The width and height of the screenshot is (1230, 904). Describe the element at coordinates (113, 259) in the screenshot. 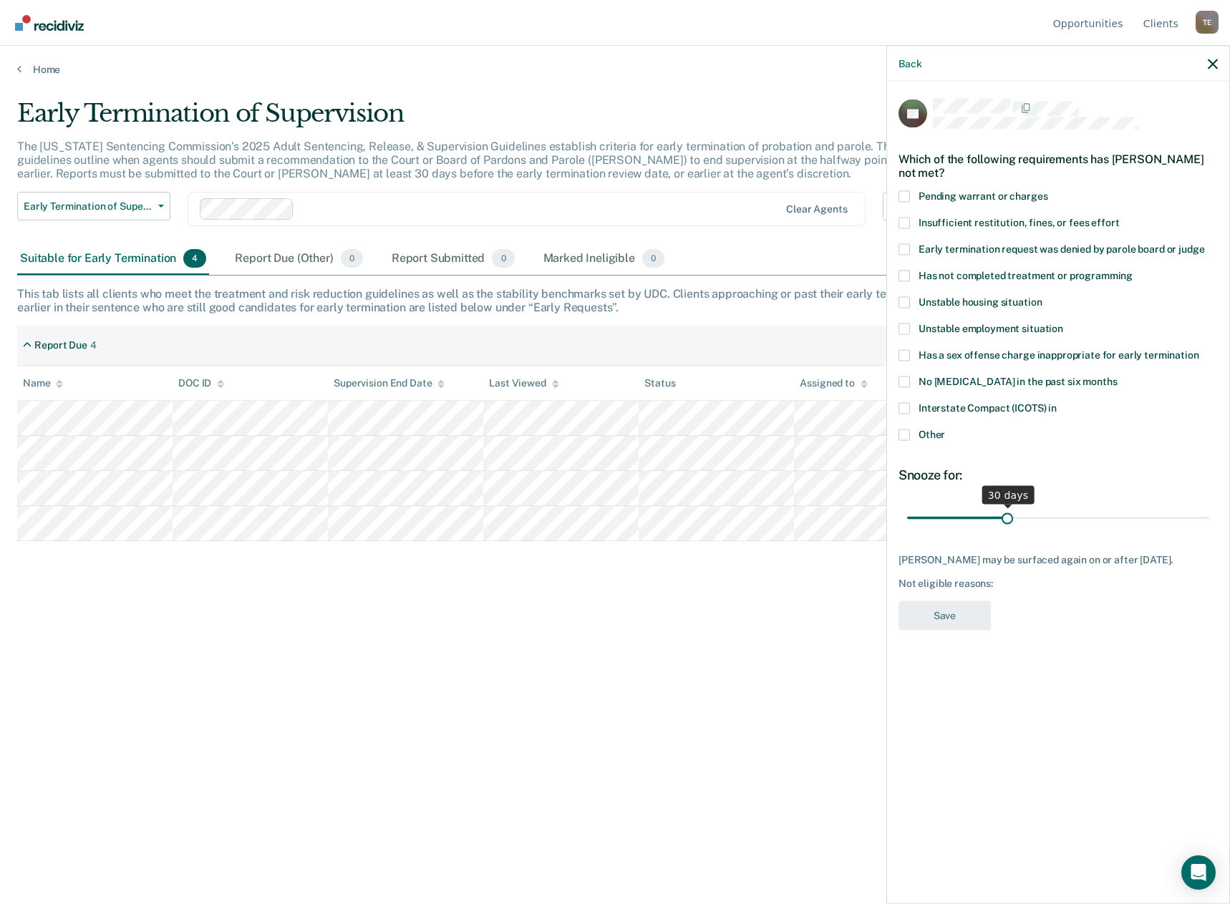

I see `div: Suitable for Early Termination` at that location.